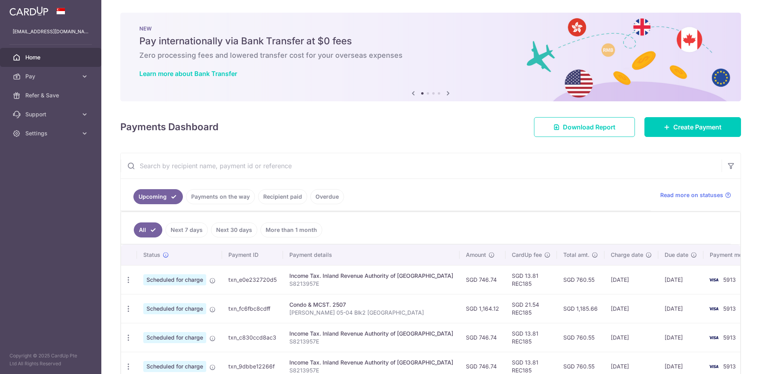 This screenshot has width=760, height=374. Describe the element at coordinates (51, 114) in the screenshot. I see `span: Support` at that location.